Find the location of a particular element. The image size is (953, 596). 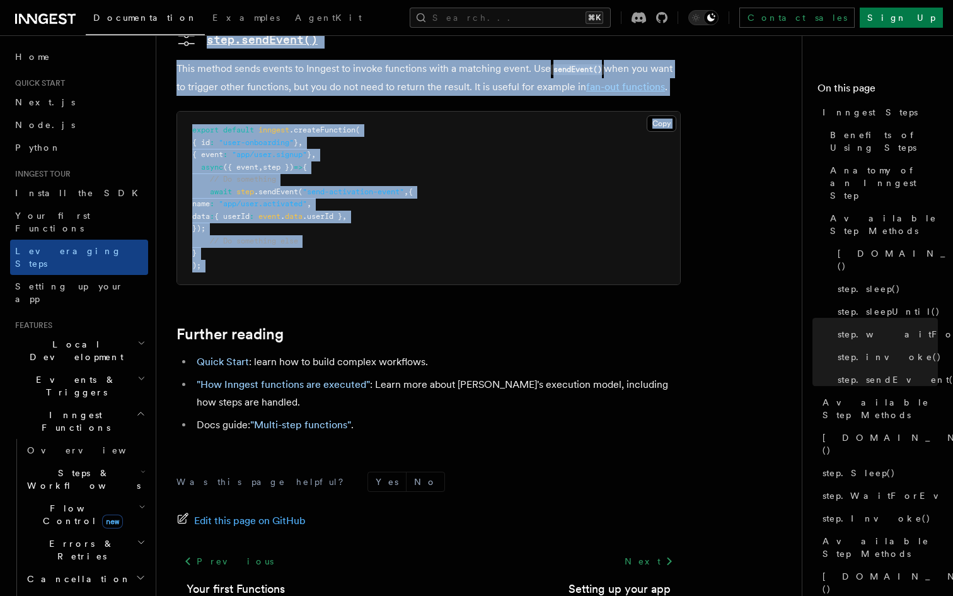

a: "Multi-step functions" is located at coordinates (301, 424).